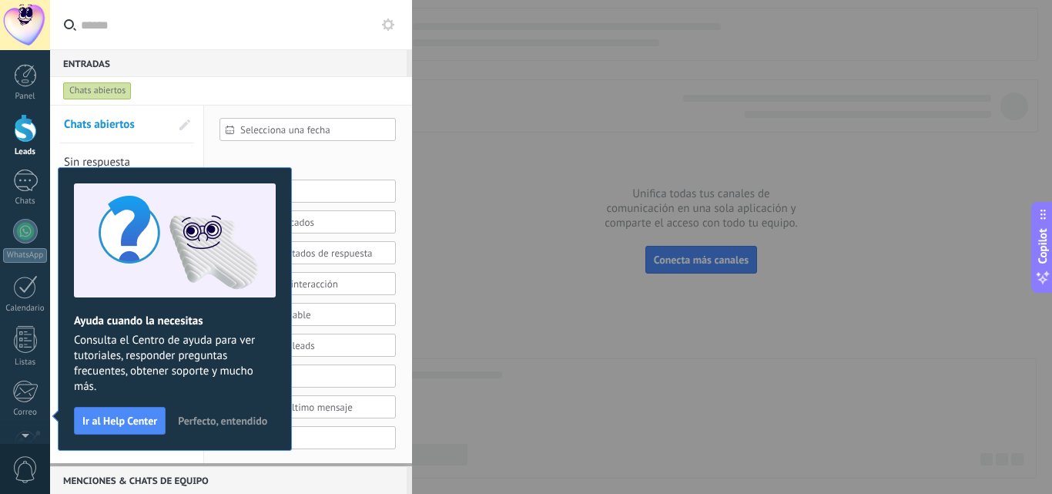 The height and width of the screenshot is (494, 1052). I want to click on h2: Ayuda cuando la necesitas, so click(175, 320).